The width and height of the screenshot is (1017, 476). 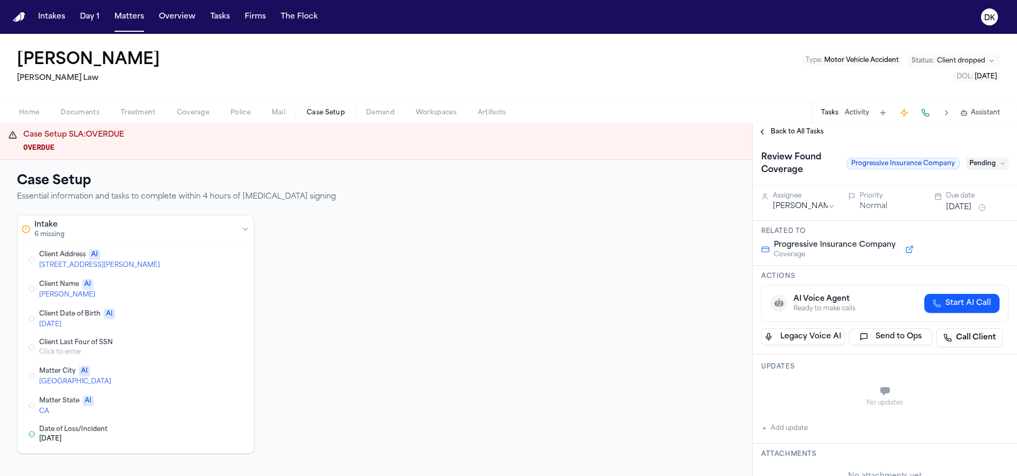 I want to click on span: Pending, so click(x=987, y=164).